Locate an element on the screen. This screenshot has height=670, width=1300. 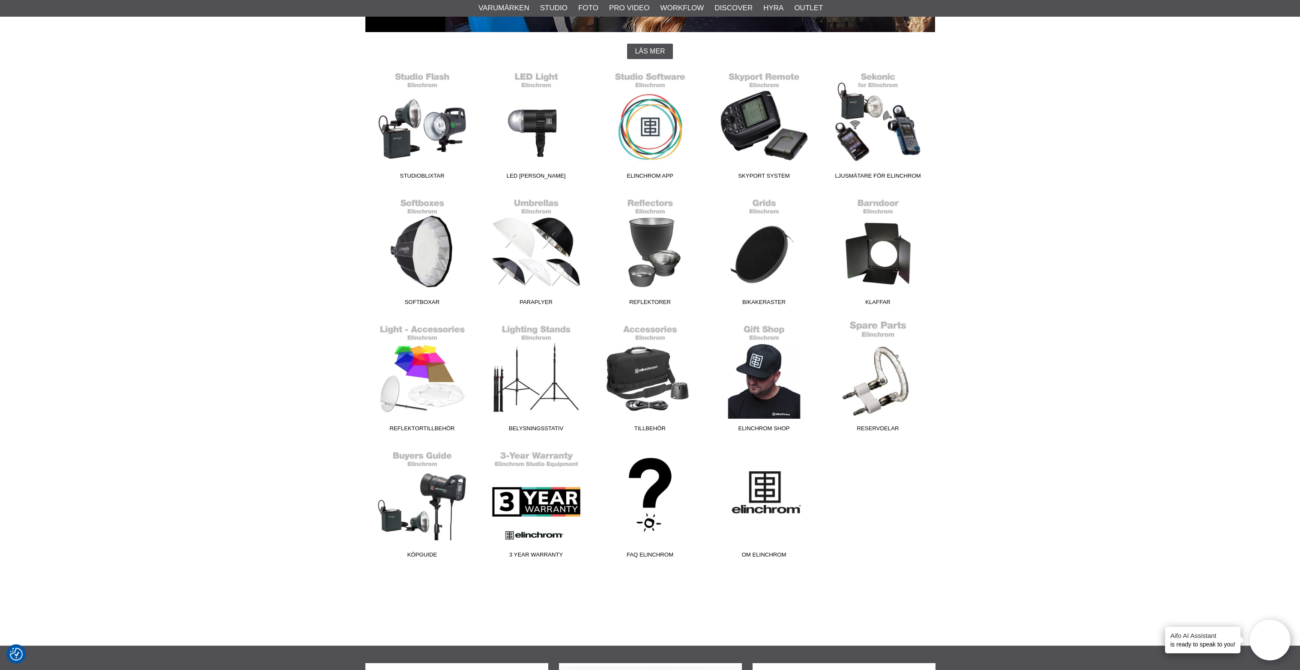
span: Reflektortillbehör is located at coordinates (422, 430).